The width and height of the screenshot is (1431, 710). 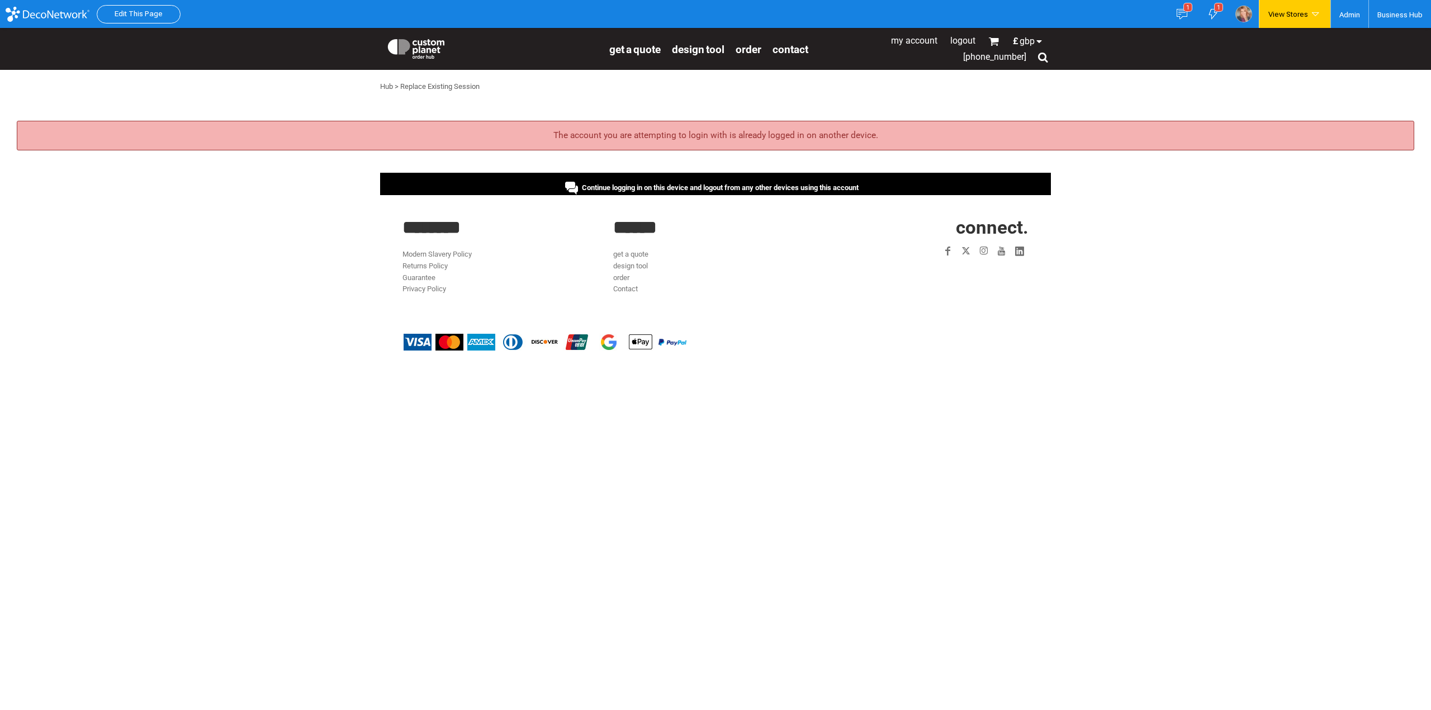 I want to click on img: Apple Pay, so click(x=641, y=342).